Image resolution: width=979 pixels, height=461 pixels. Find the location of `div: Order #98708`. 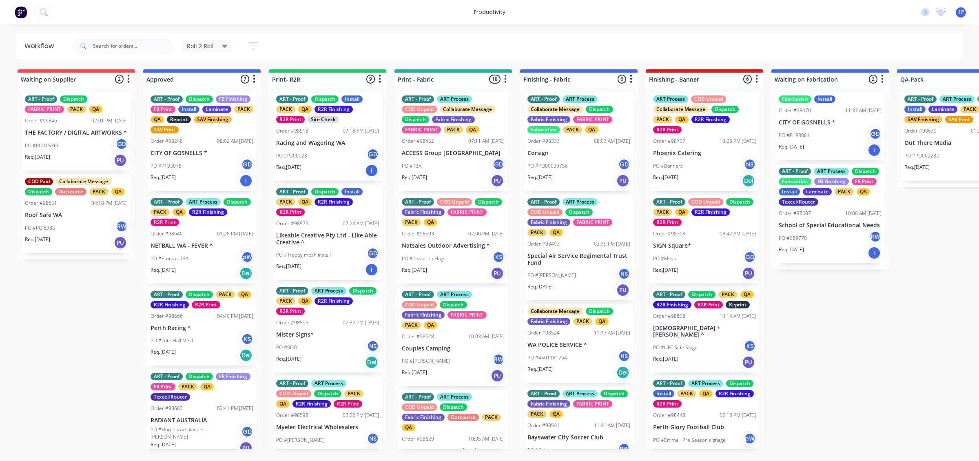

div: Order #98708 is located at coordinates (669, 234).